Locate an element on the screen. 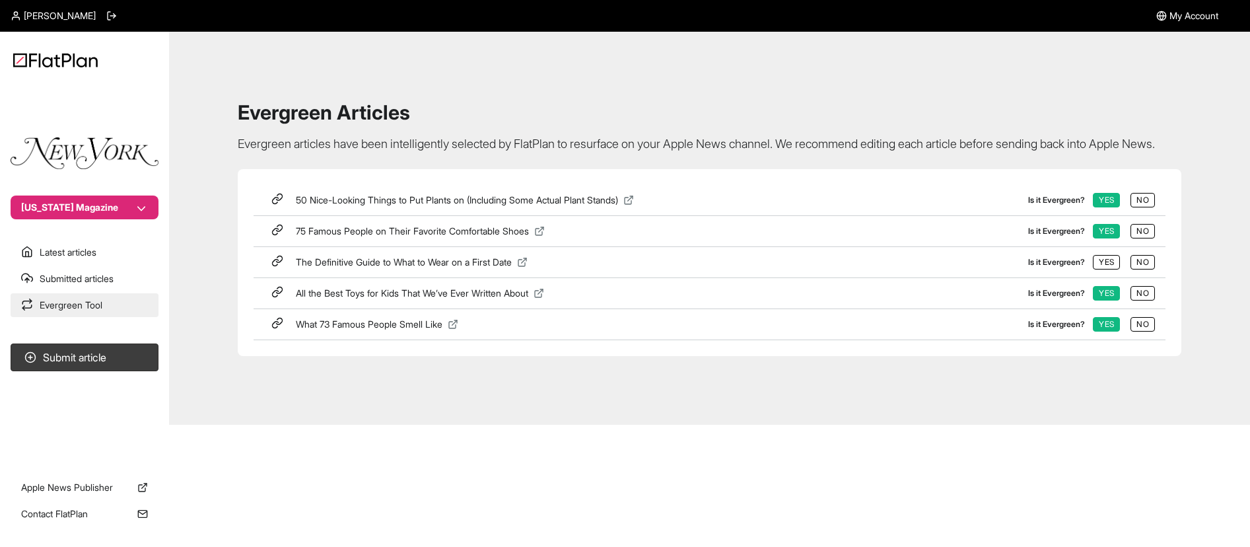 The height and width of the screenshot is (547, 1250). span: What 73 Famous People Smell Like is located at coordinates (369, 324).